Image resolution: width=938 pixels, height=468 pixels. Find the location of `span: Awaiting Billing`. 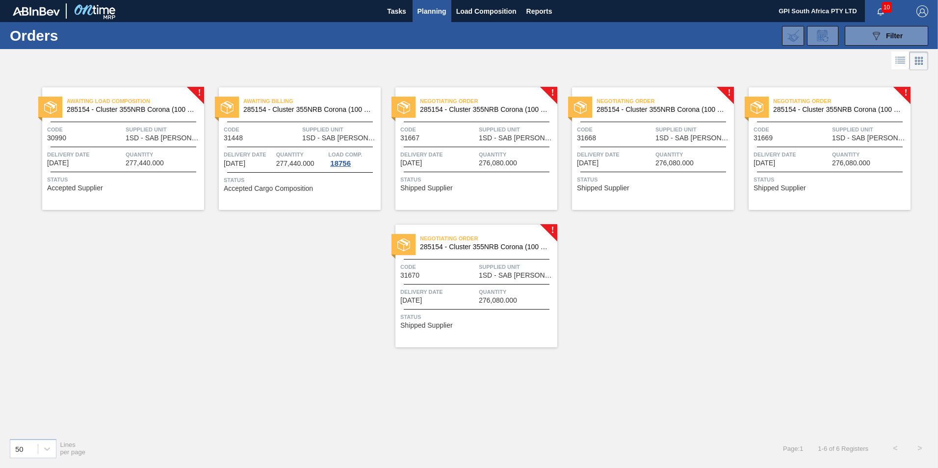

span: Awaiting Billing is located at coordinates (312, 101).